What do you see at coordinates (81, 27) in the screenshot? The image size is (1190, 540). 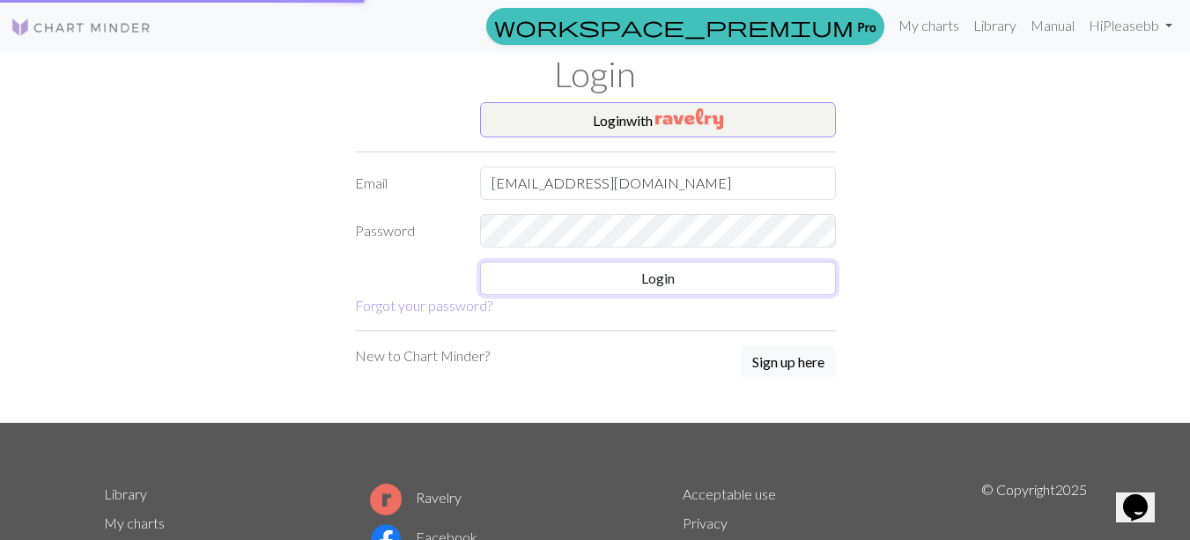 I see `img: Logo` at bounding box center [81, 27].